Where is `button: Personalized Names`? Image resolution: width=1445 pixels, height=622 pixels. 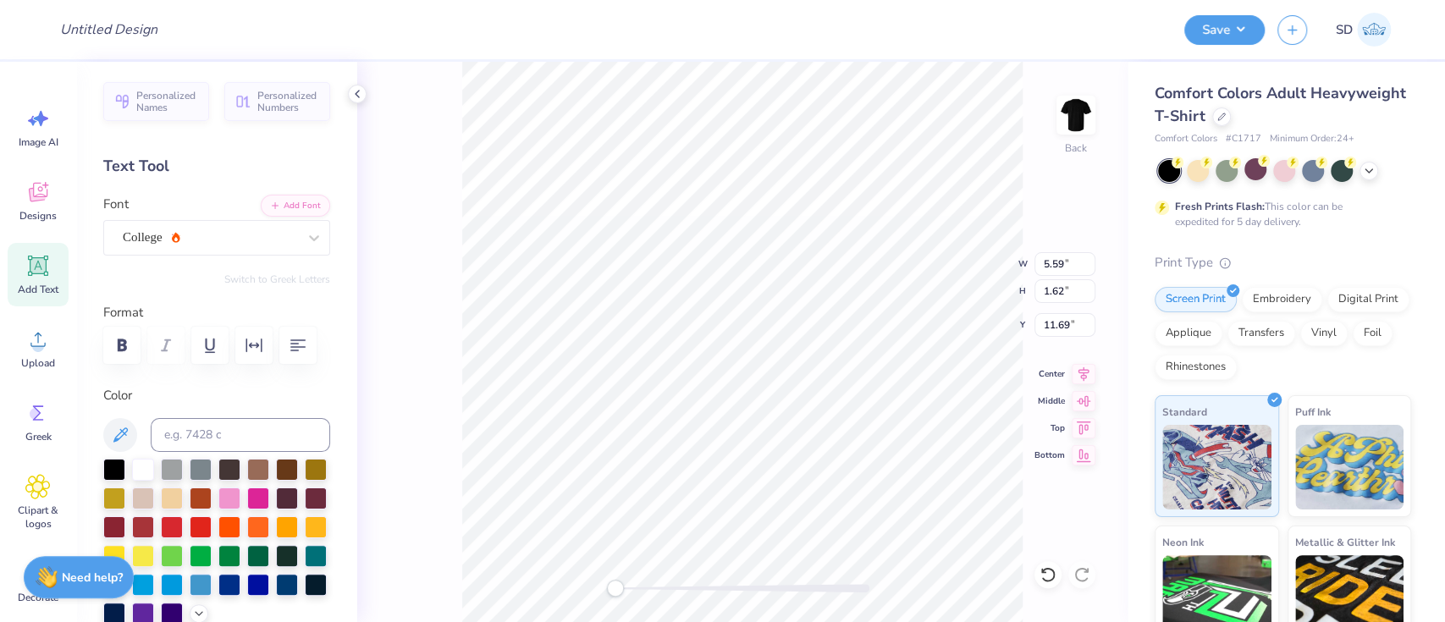 button: Personalized Names is located at coordinates (156, 102).